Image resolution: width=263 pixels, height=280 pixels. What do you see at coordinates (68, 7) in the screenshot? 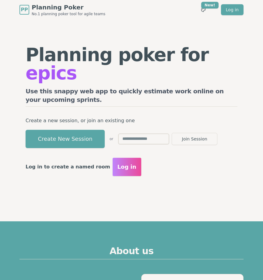
I see `span: Planning Poker` at bounding box center [68, 7].